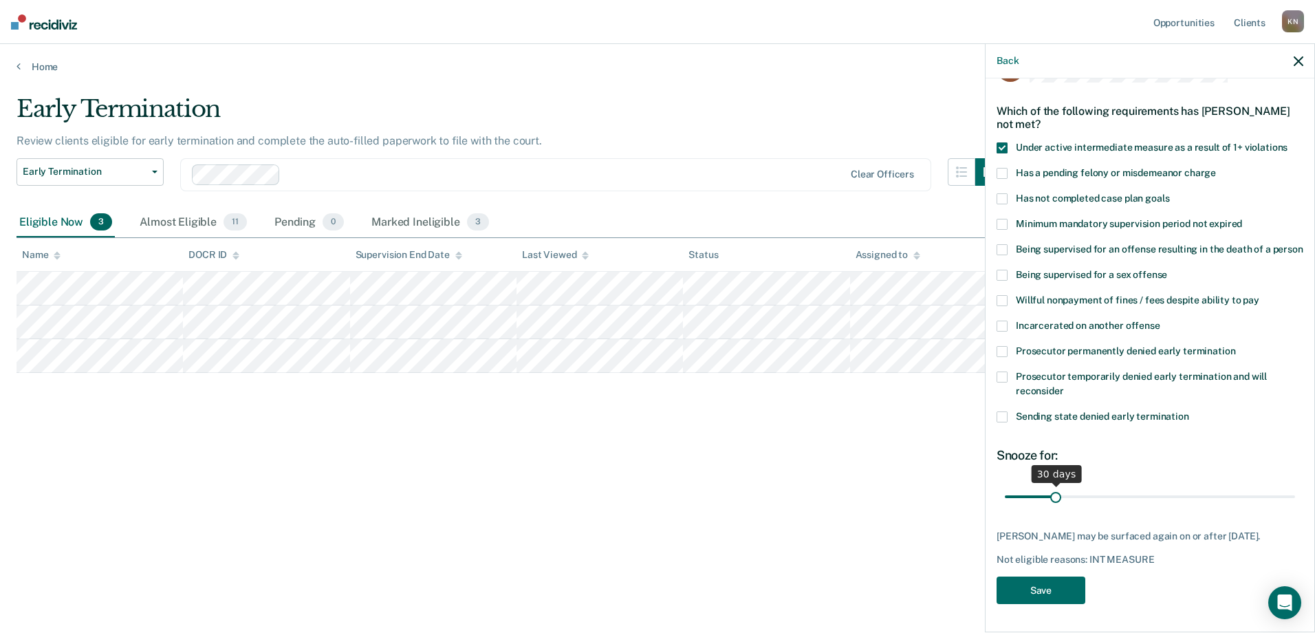  Describe the element at coordinates (44, 22) in the screenshot. I see `img: Recidiviz` at that location.